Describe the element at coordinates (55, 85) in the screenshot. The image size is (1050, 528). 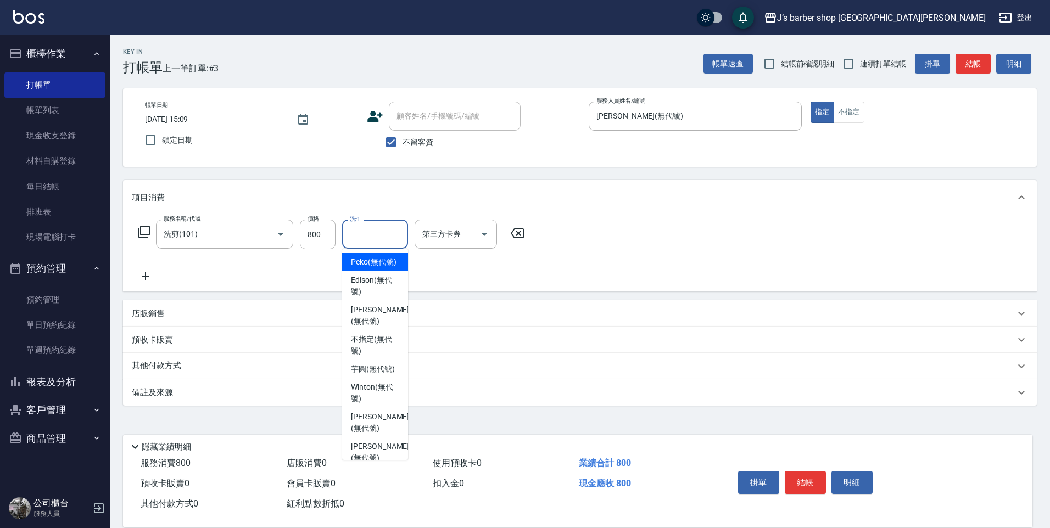
I see `a: 打帳單` at that location.